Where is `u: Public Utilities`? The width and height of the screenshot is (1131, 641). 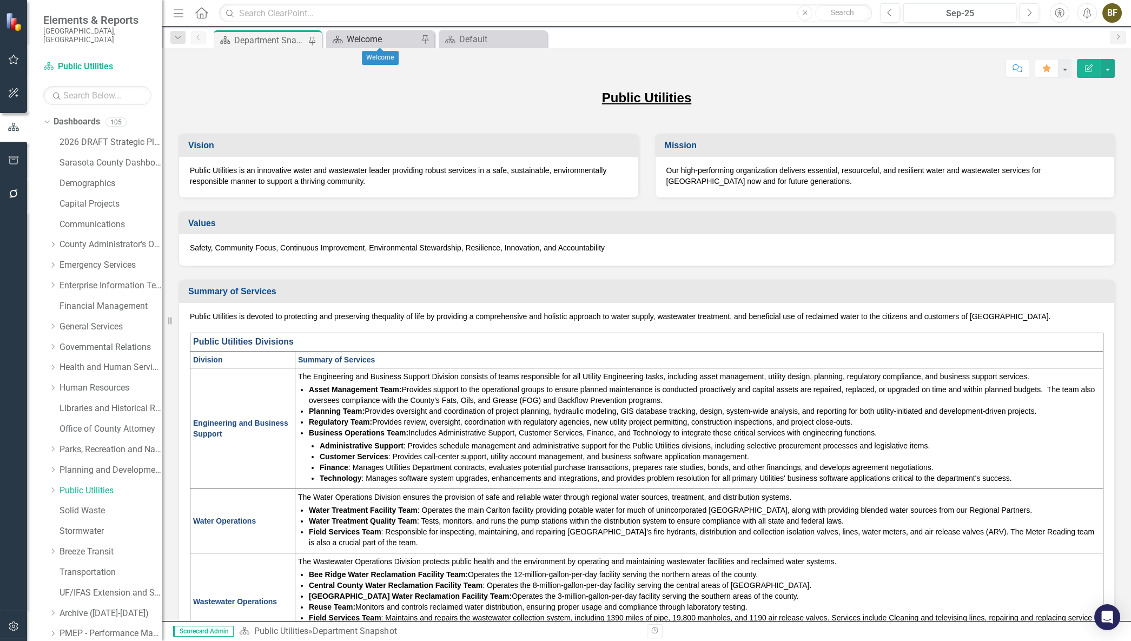
u: Public Utilities is located at coordinates (646, 97).